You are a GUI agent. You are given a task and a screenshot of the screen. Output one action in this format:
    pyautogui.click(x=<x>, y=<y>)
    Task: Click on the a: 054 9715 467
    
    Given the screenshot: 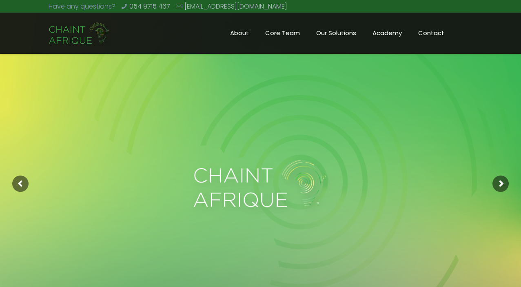 What is the action you would take?
    pyautogui.click(x=150, y=6)
    